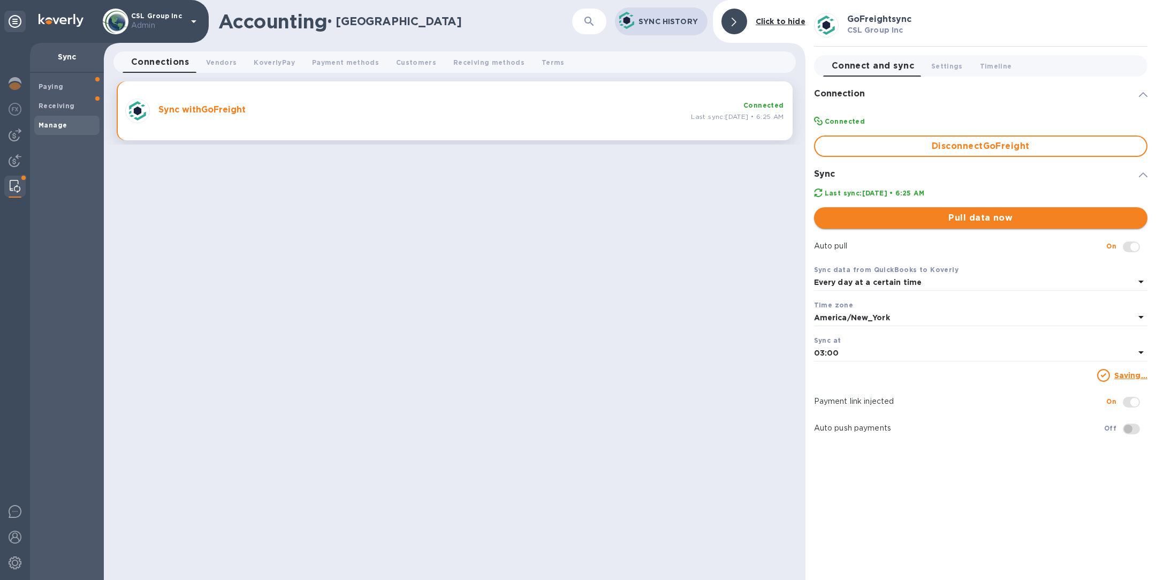  I want to click on b: 03:00, so click(827, 353).